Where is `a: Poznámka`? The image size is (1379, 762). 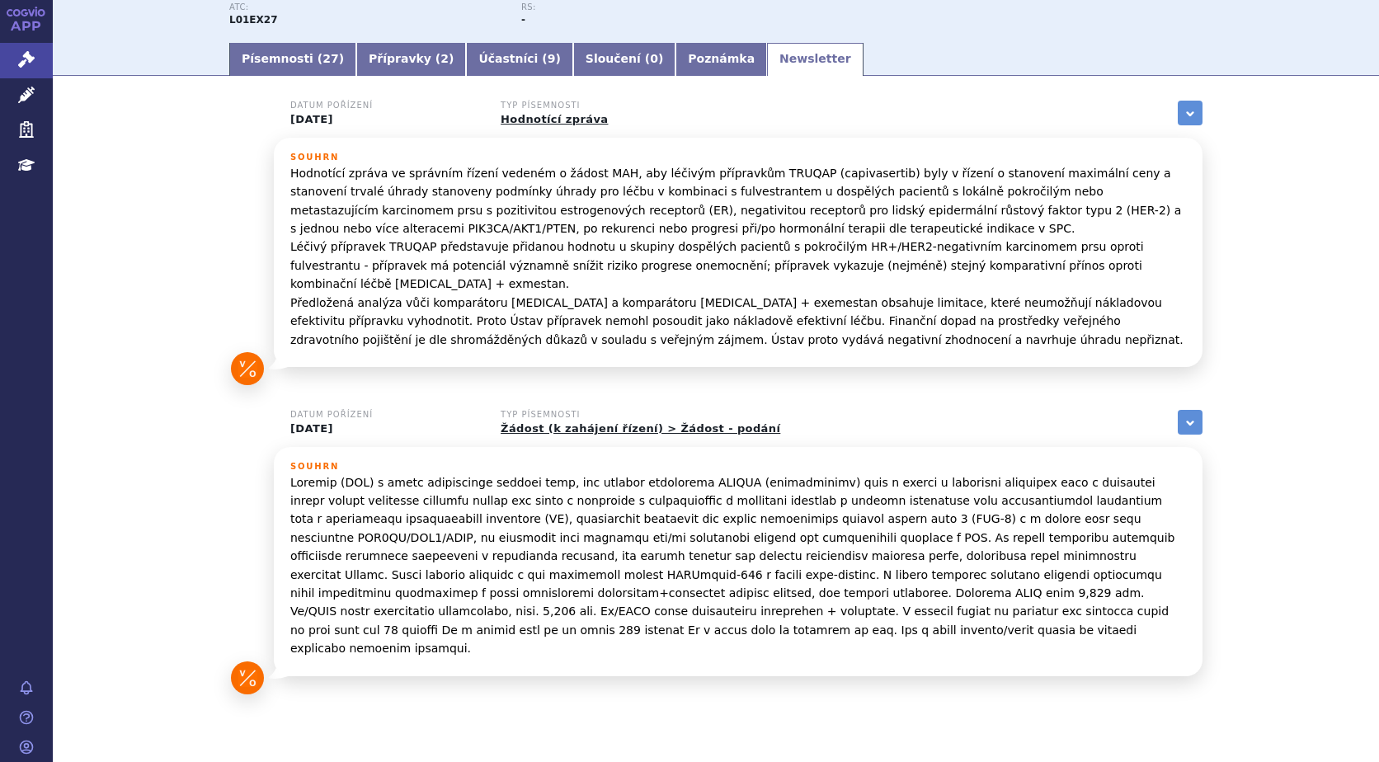
a: Poznámka is located at coordinates (721, 59).